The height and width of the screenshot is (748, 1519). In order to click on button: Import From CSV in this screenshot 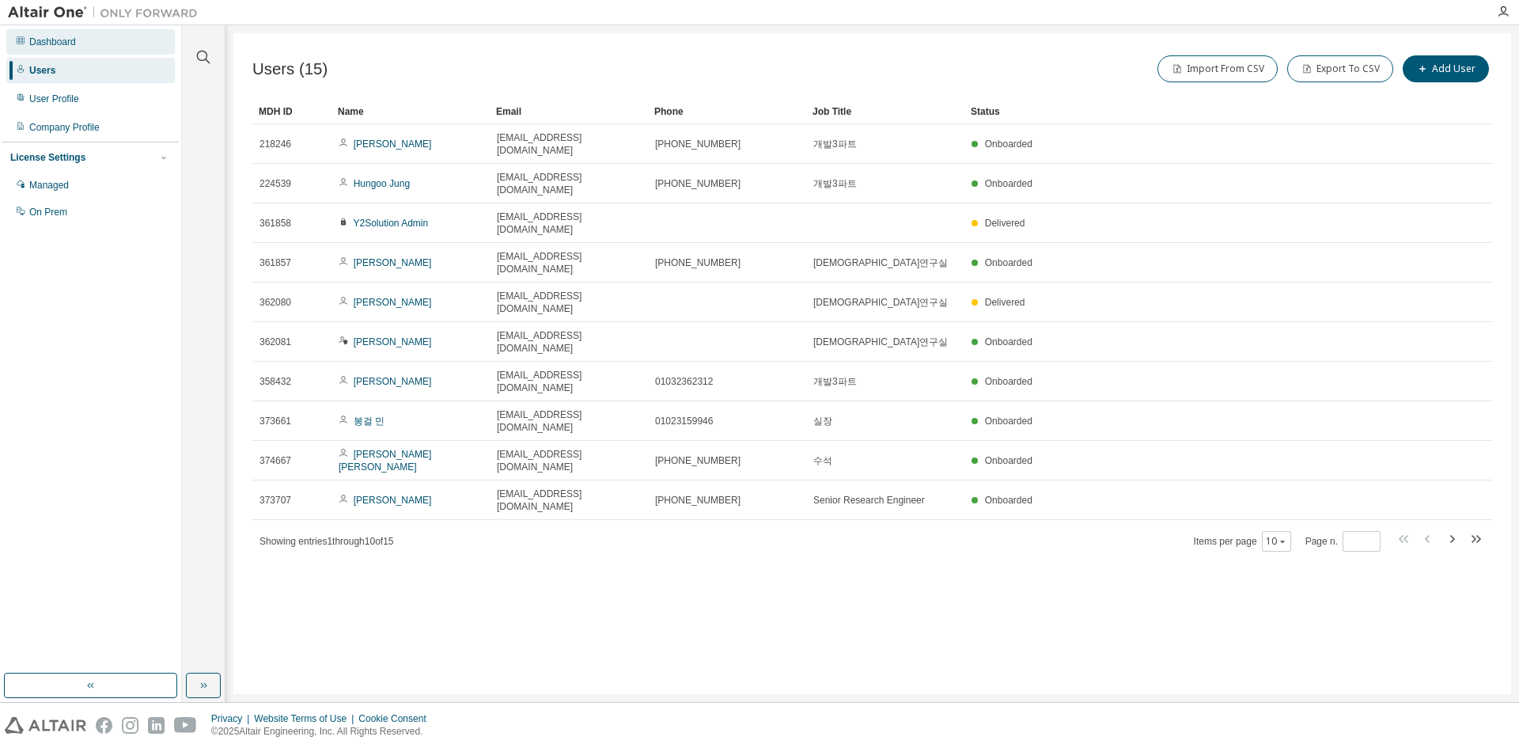, I will do `click(1218, 69)`.